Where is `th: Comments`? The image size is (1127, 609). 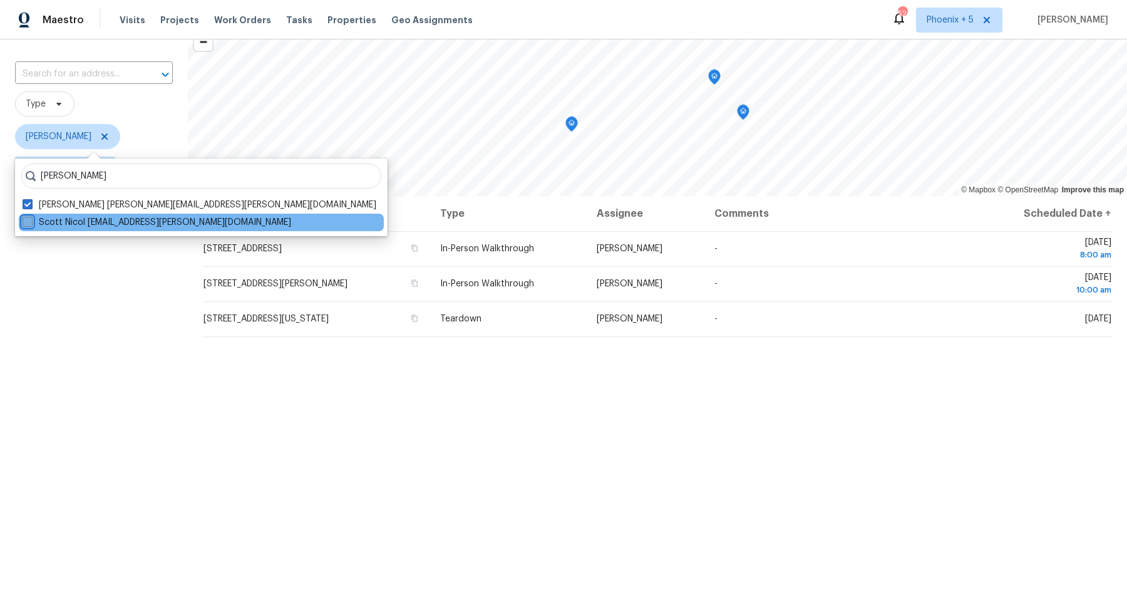
th: Comments is located at coordinates (841, 214).